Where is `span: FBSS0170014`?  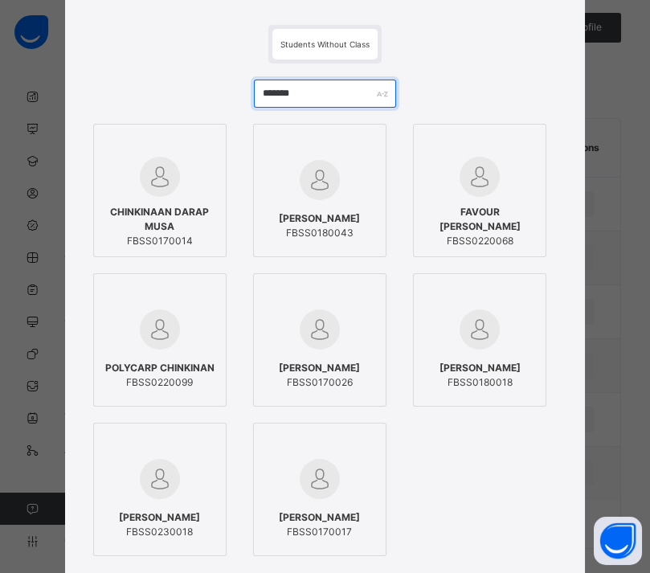 span: FBSS0170014 is located at coordinates (160, 241).